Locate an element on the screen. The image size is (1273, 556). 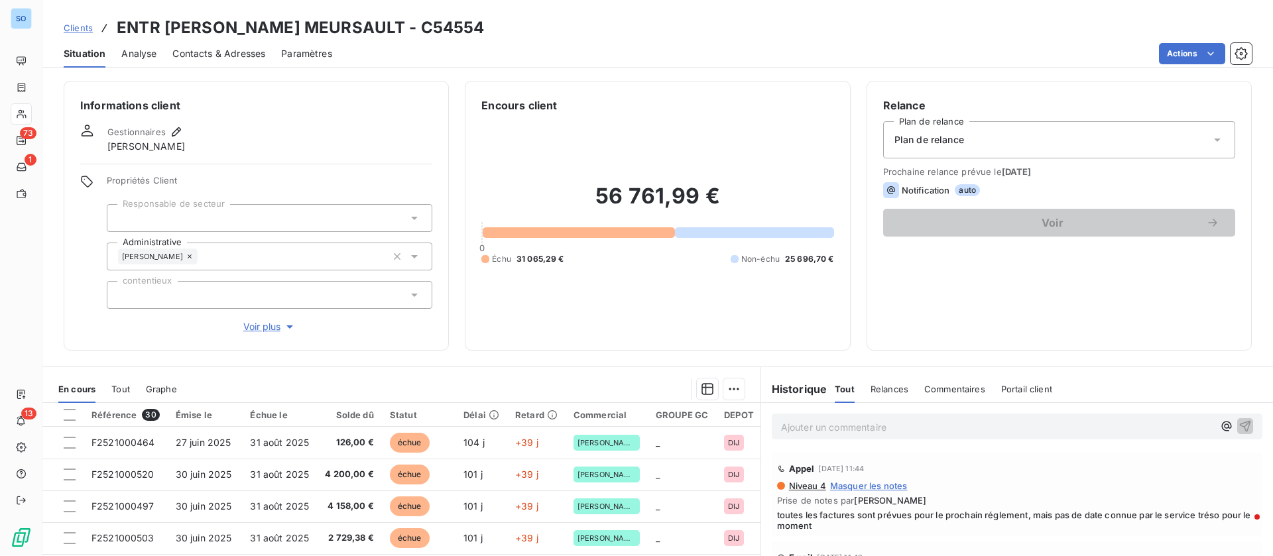
span: 2 729,38 € is located at coordinates (349, 538).